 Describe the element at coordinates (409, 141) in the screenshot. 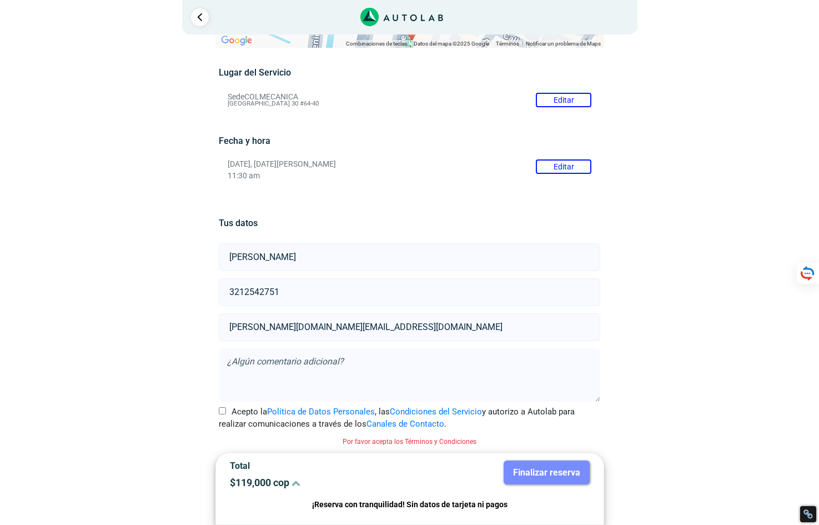

I see `h5: Fecha y hora` at that location.